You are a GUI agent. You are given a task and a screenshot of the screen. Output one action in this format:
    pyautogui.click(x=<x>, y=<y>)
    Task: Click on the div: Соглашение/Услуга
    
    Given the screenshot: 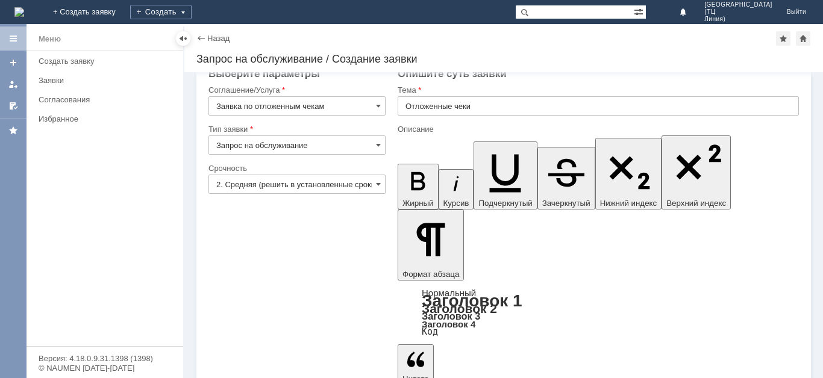 What is the action you would take?
    pyautogui.click(x=296, y=90)
    